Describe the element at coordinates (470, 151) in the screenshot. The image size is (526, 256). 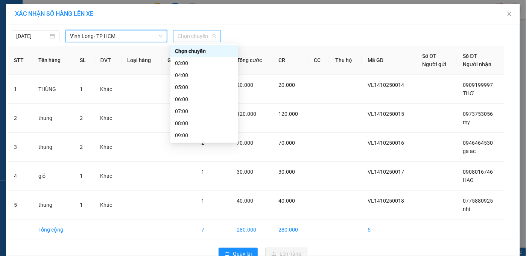
I see `span: ga ac` at that location.